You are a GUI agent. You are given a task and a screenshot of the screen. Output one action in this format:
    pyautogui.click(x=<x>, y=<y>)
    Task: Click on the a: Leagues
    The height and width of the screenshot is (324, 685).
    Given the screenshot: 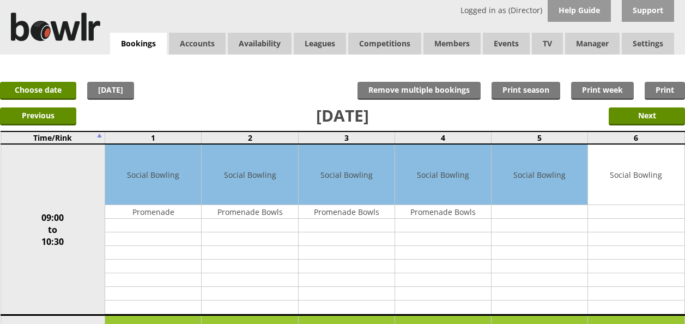 What is the action you would take?
    pyautogui.click(x=320, y=44)
    